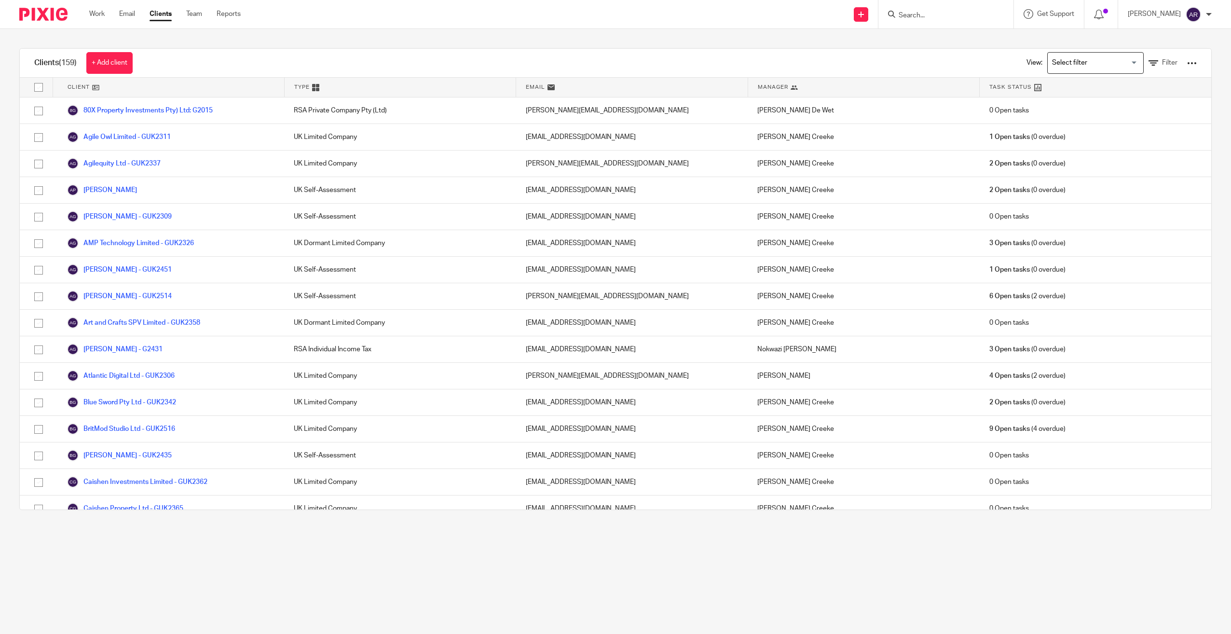 Image resolution: width=1231 pixels, height=634 pixels. What do you see at coordinates (125, 508) in the screenshot?
I see `a: Caishen Property Ltd - GUK2365` at bounding box center [125, 508].